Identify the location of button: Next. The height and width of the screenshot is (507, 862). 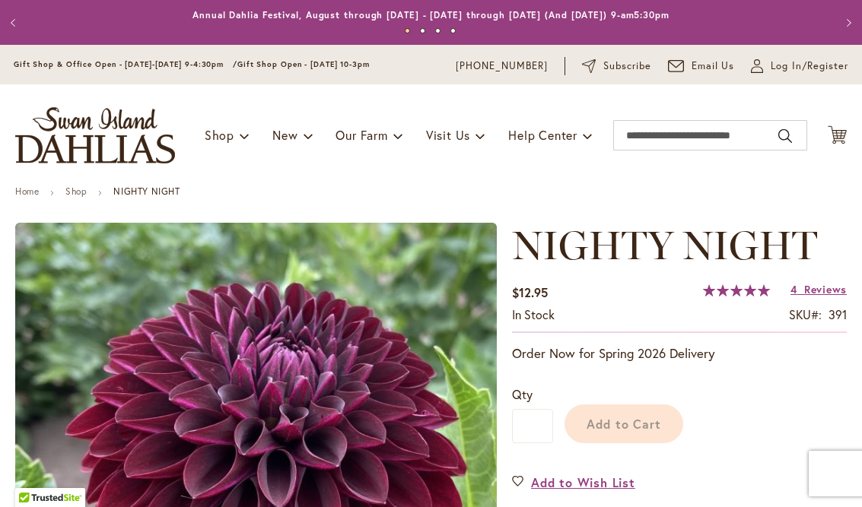
(847, 23).